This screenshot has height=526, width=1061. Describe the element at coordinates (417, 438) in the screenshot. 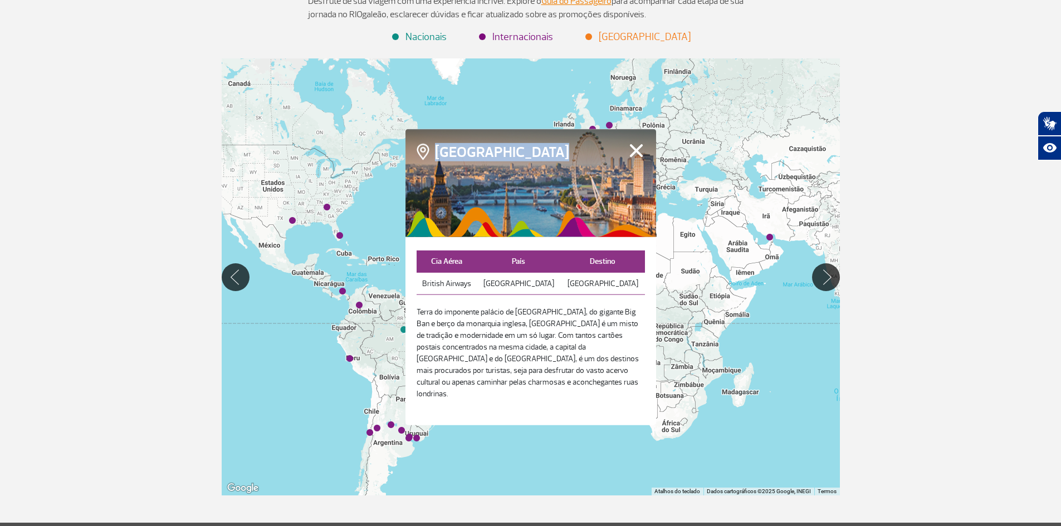

I see `div: Montevidéu (MVD)` at that location.